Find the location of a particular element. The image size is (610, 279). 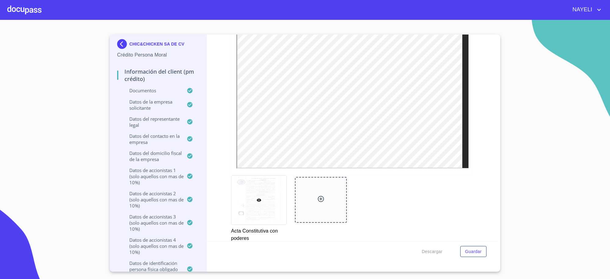

p: Datos del contacto en la empresa is located at coordinates (152, 139).